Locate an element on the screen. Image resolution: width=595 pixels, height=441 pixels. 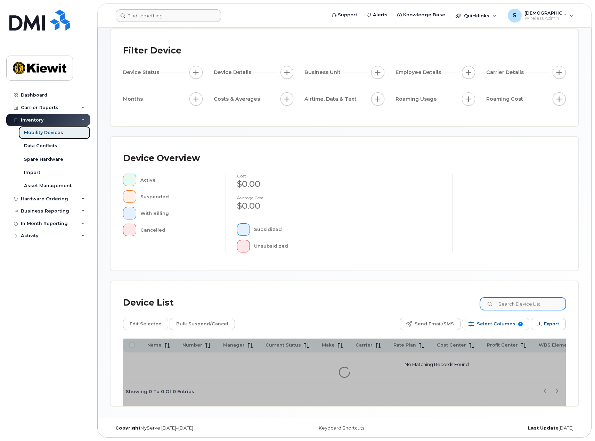
span: Bulk Suspend/Cancel is located at coordinates (202, 324).